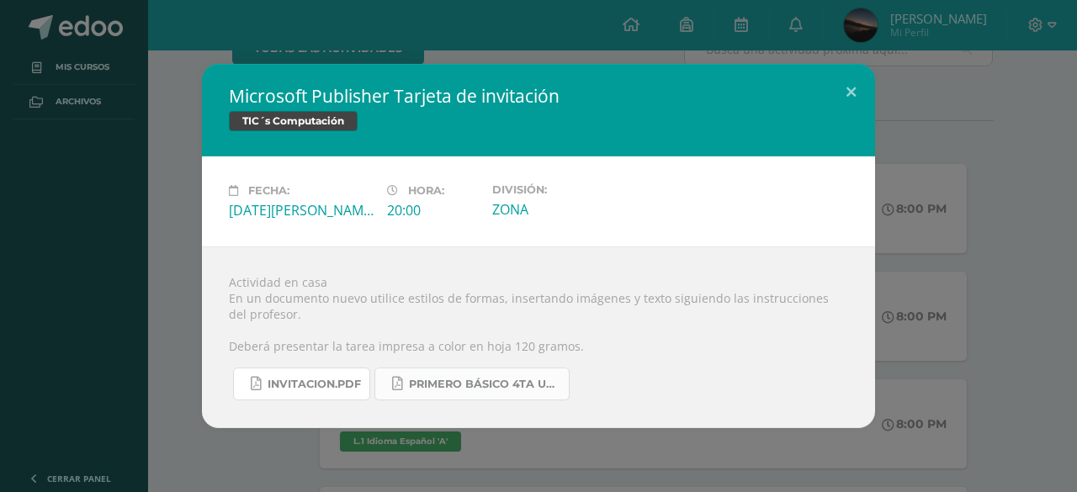 The height and width of the screenshot is (492, 1077). What do you see at coordinates (293, 121) in the screenshot?
I see `span: TIC´s Computación` at bounding box center [293, 121].